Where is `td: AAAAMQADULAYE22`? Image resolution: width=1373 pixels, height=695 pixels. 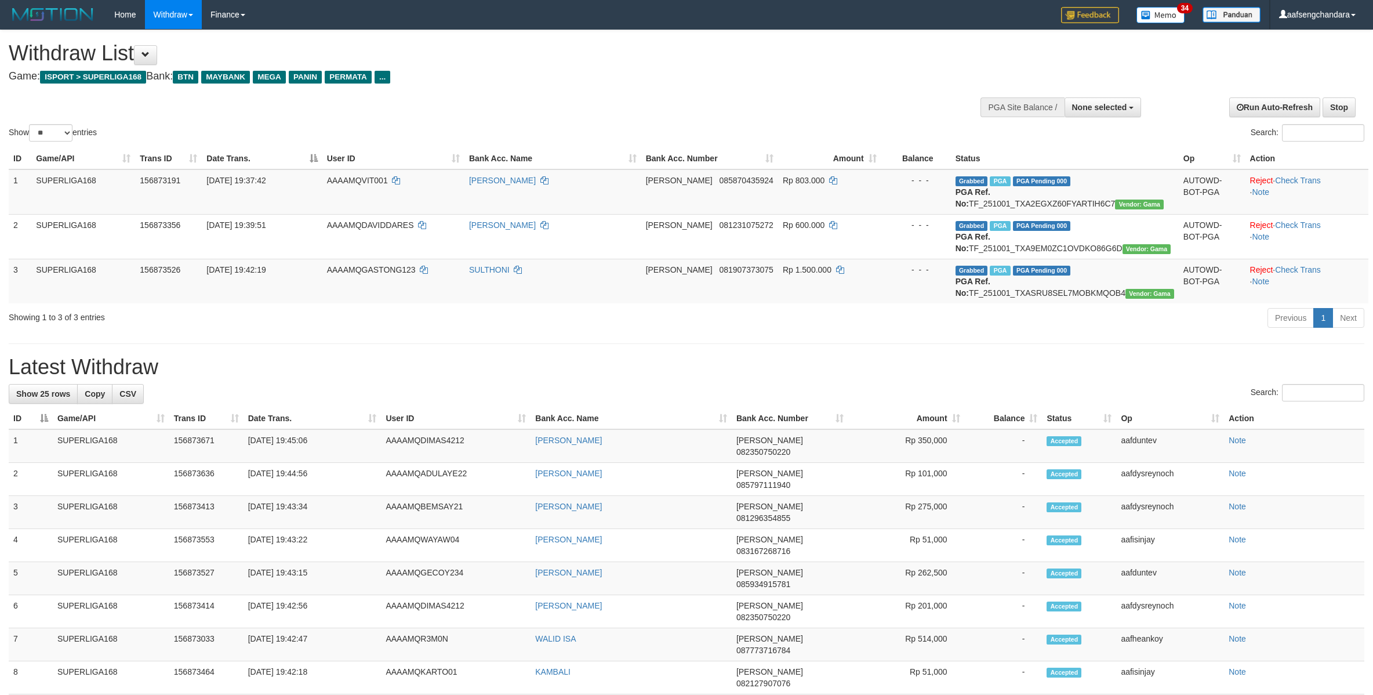
td: AAAAMQADULAYE22 is located at coordinates (456, 479).